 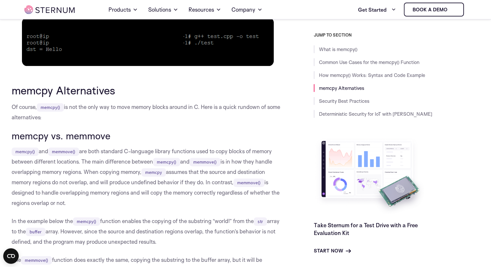 I want to click on img: Take Sternum for a Test Drive with a Free Evaluation Kit, so click(x=371, y=176).